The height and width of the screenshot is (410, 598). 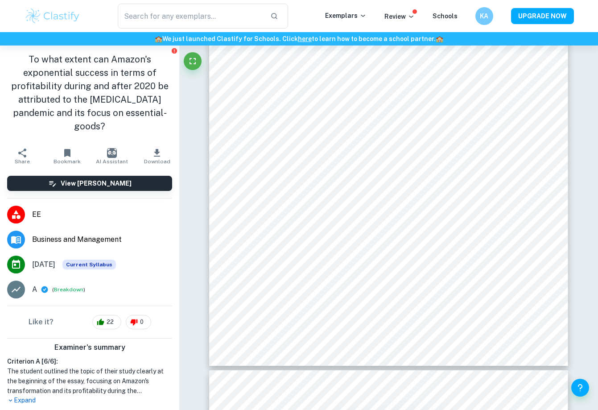 What do you see at coordinates (41, 322) in the screenshot?
I see `h6: Like it?` at bounding box center [41, 322].